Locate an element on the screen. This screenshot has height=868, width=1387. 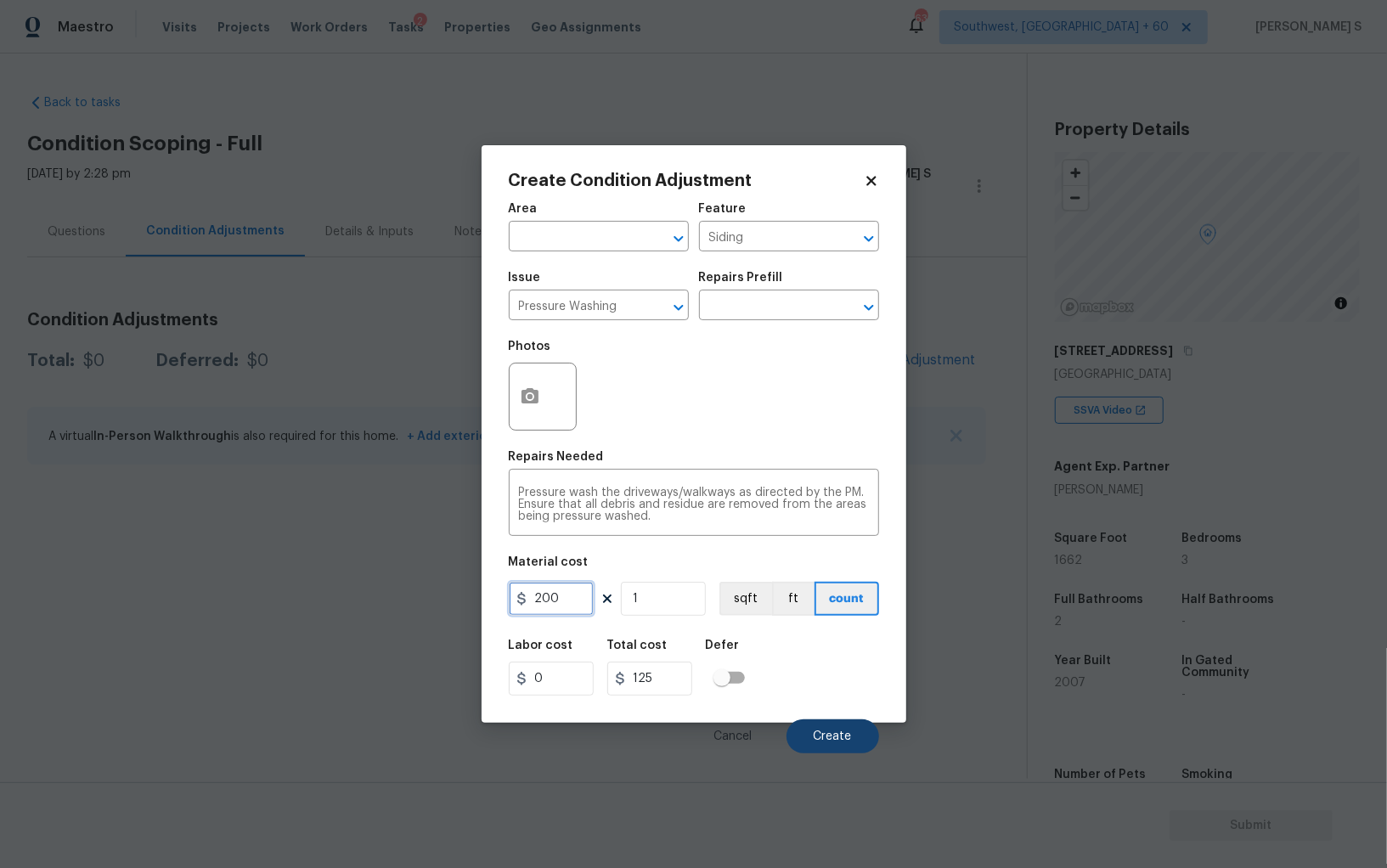
button: sqft is located at coordinates (746, 599).